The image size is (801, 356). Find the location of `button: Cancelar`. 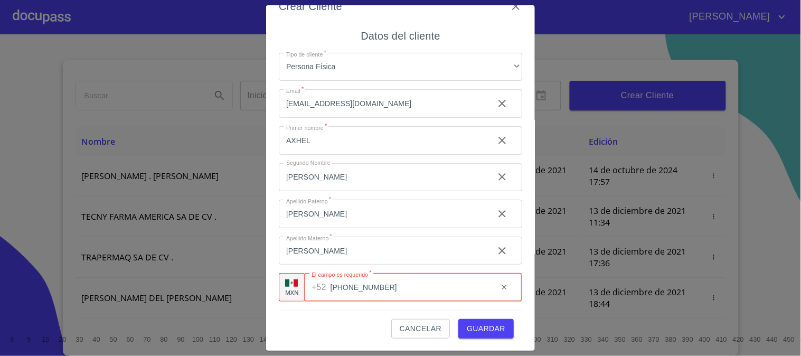

button: Cancelar is located at coordinates (420, 328).